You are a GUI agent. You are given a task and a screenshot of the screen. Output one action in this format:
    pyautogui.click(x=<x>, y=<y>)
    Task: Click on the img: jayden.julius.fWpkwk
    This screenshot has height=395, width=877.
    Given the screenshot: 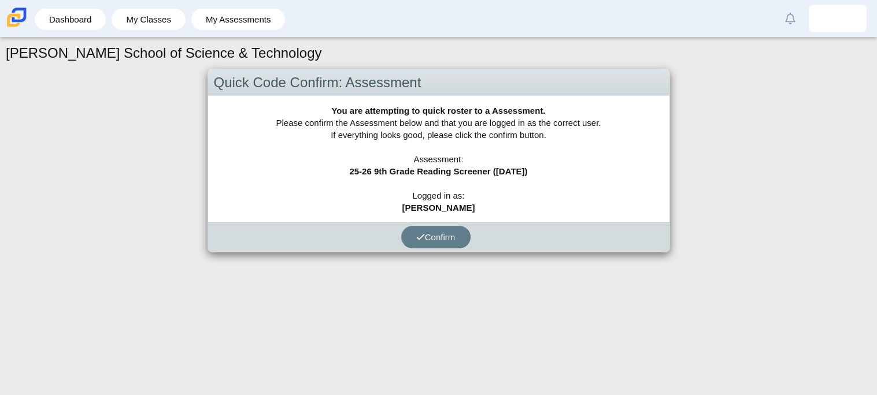 What is the action you would take?
    pyautogui.click(x=838, y=18)
    